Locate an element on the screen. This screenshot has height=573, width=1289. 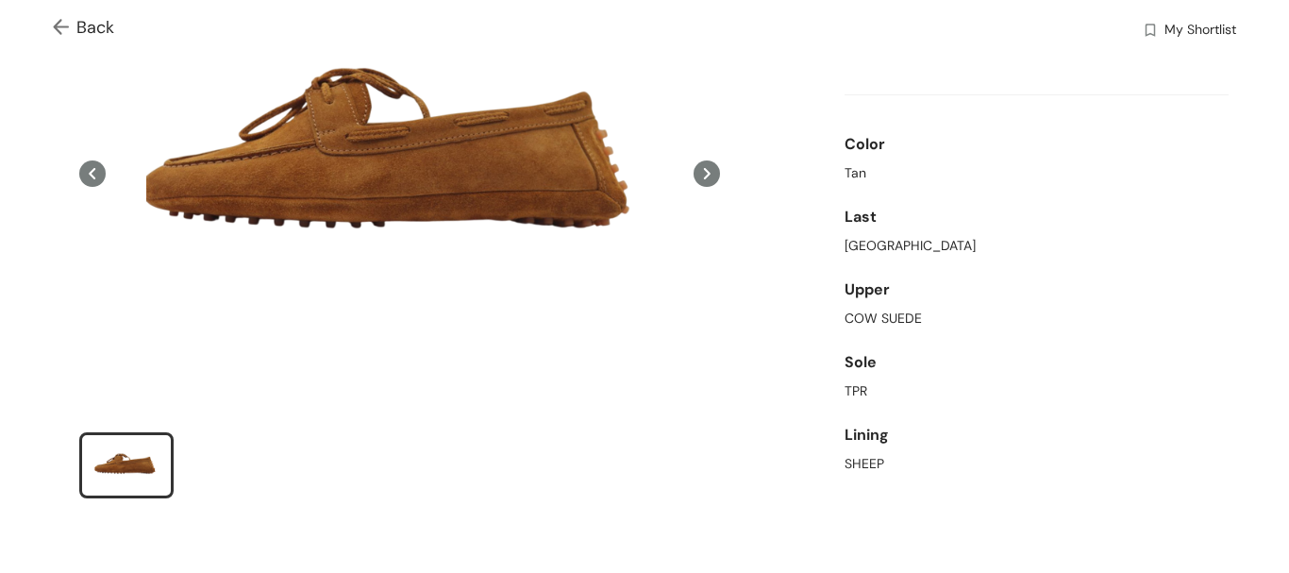
div: SHEEP is located at coordinates (1036, 463).